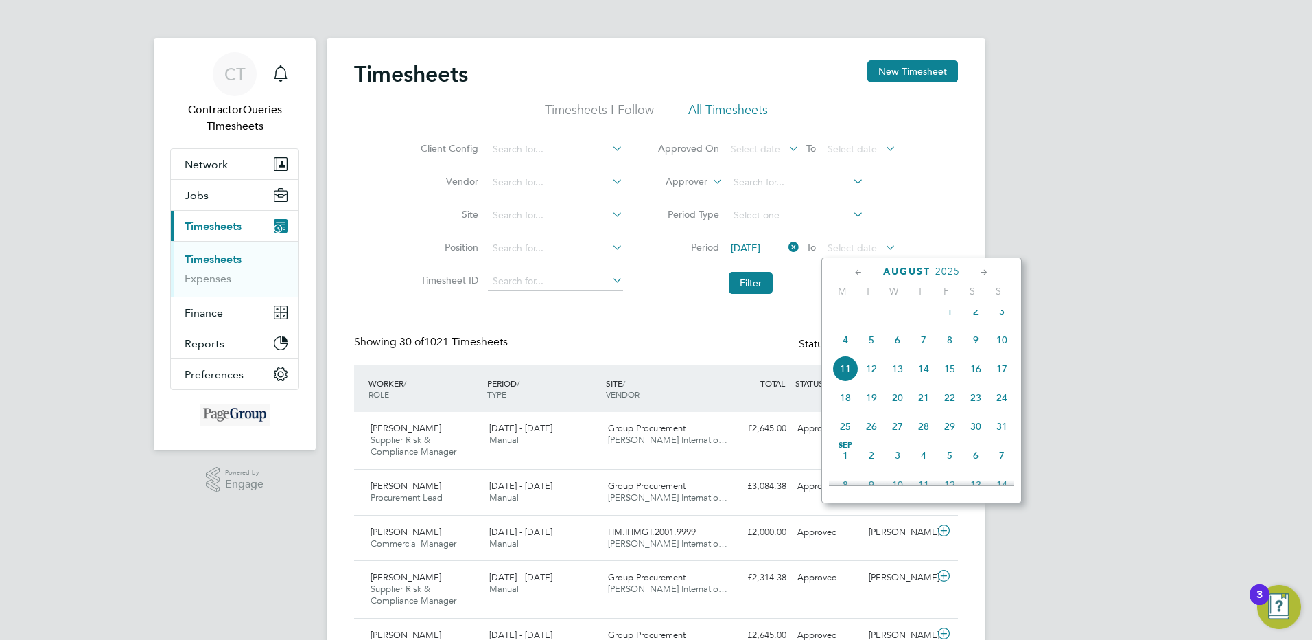  I want to click on button: Network, so click(235, 164).